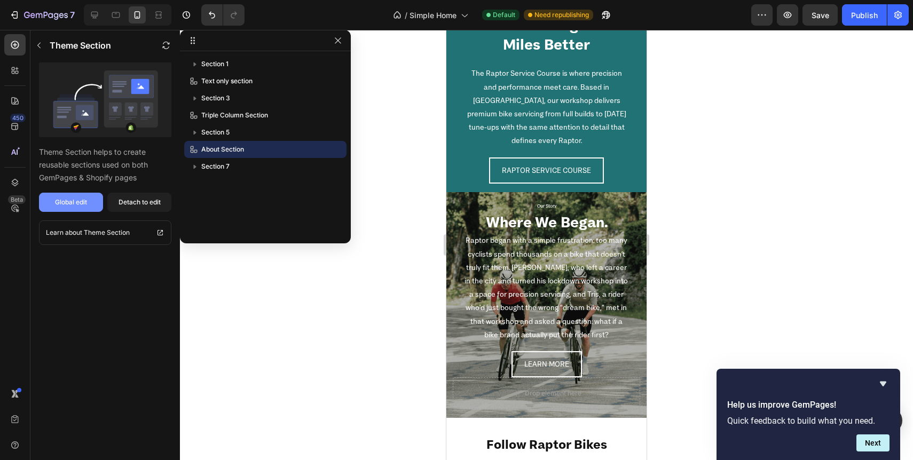  Describe the element at coordinates (72, 15) in the screenshot. I see `p: 7` at that location.